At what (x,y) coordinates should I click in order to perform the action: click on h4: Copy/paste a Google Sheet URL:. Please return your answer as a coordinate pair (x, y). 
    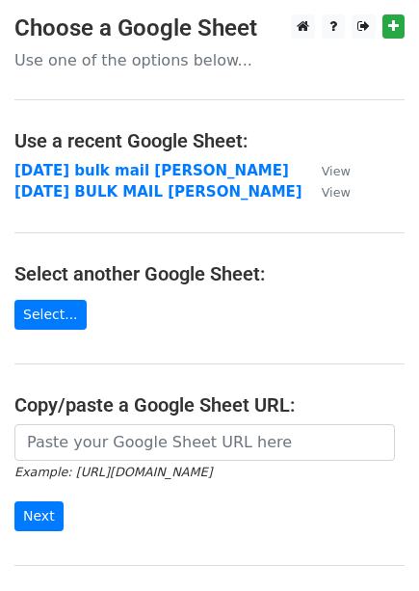
    Looking at the image, I should click on (209, 405).